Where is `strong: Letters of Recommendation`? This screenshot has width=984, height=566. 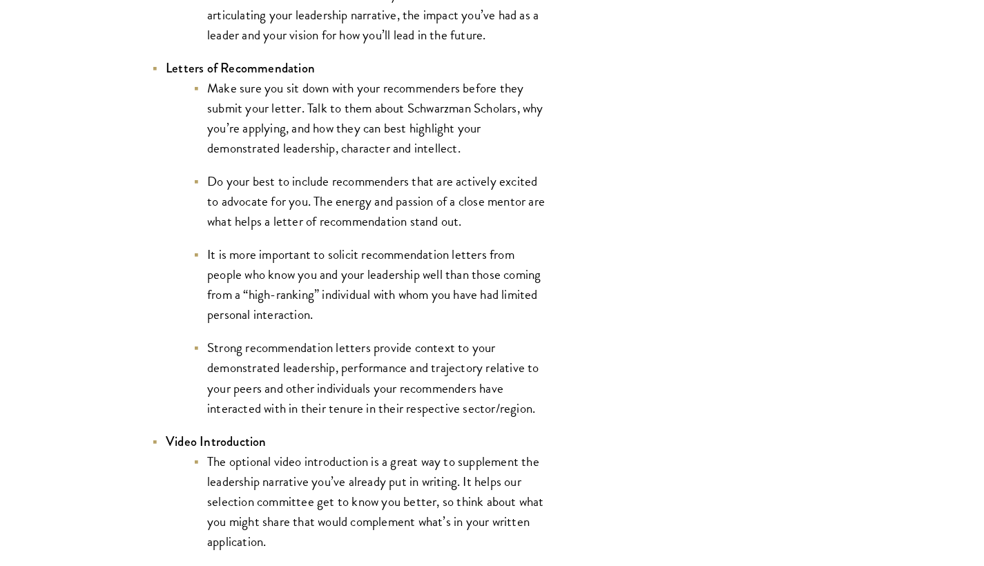
strong: Letters of Recommendation is located at coordinates (240, 68).